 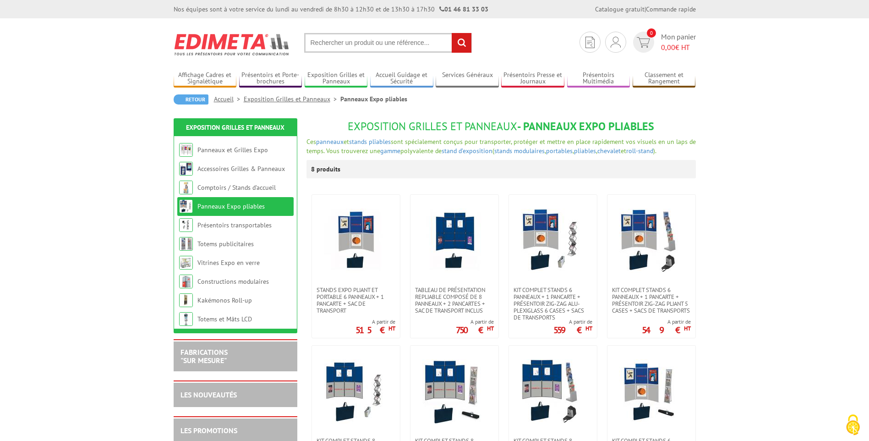 I want to click on img: Kakémonos Roll-up, so click(x=186, y=300).